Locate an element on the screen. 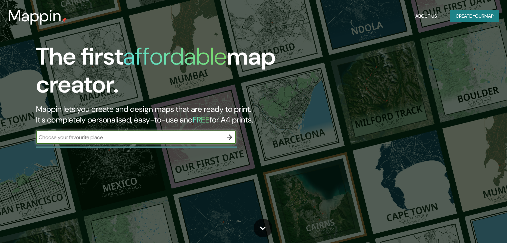 The height and width of the screenshot is (243, 507). img: mappin-pin is located at coordinates (64, 20).